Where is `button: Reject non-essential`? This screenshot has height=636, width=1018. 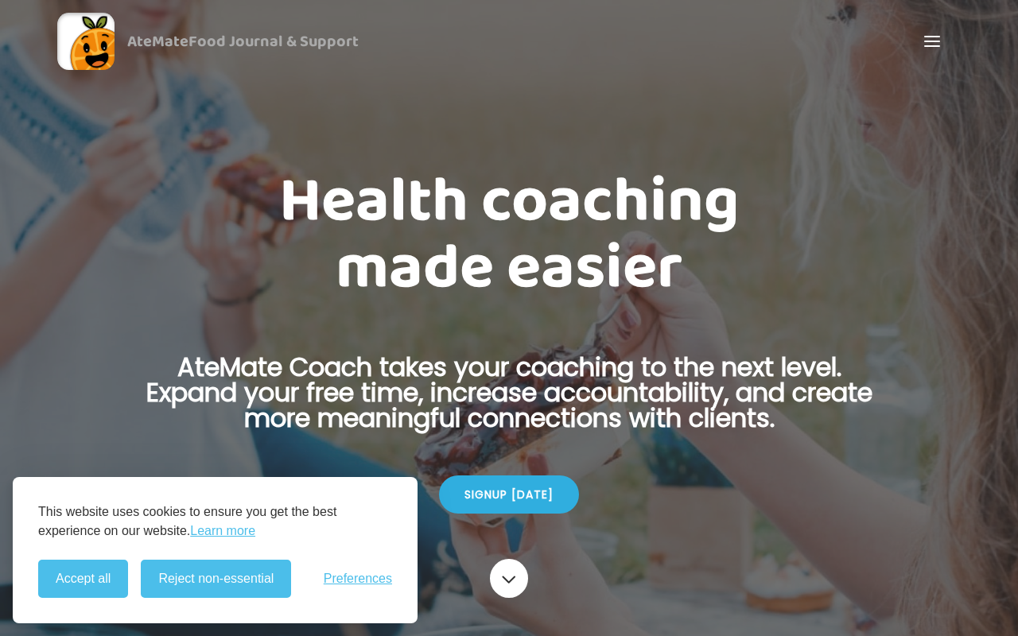
button: Reject non-essential is located at coordinates (215, 579).